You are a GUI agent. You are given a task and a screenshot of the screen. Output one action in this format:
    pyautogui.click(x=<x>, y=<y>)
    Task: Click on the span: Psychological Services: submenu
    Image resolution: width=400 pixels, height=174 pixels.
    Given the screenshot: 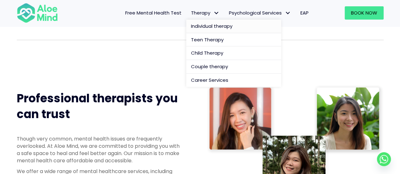 What is the action you would take?
    pyautogui.click(x=288, y=13)
    